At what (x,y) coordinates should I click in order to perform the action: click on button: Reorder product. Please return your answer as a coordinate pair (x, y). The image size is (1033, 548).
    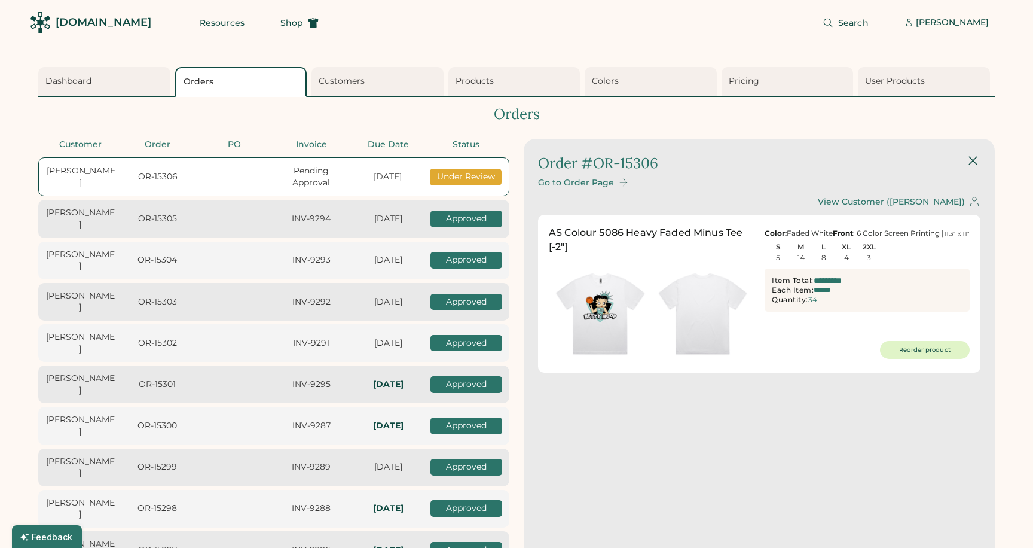
    Looking at the image, I should click on (925, 350).